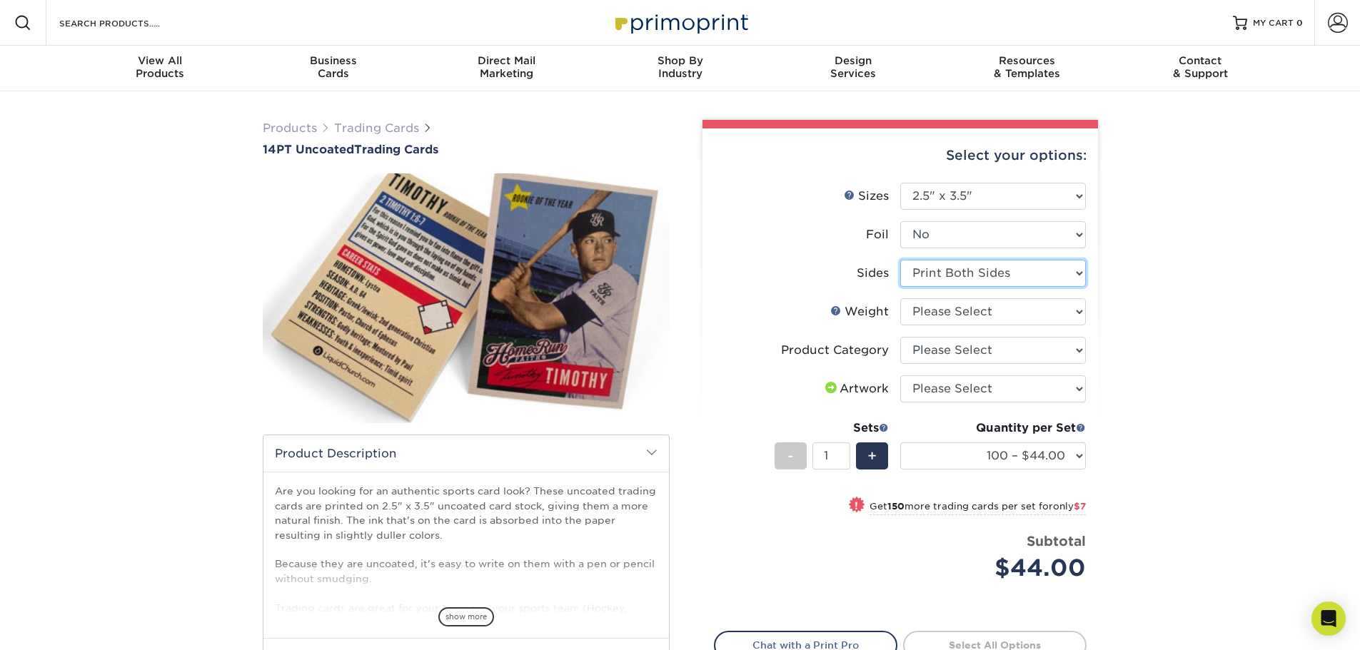 The image size is (1360, 650). I want to click on a: Direct MailMarketing, so click(506, 69).